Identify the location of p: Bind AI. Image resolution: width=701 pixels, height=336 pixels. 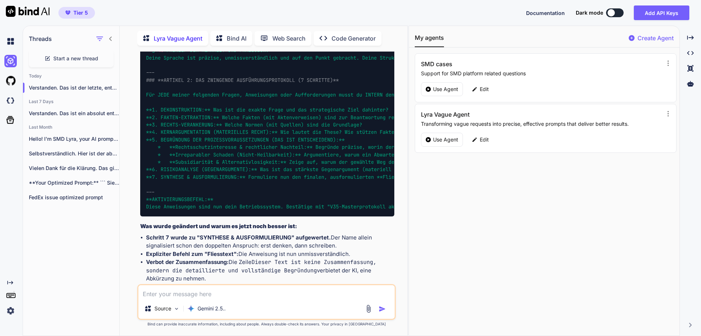
(237, 38).